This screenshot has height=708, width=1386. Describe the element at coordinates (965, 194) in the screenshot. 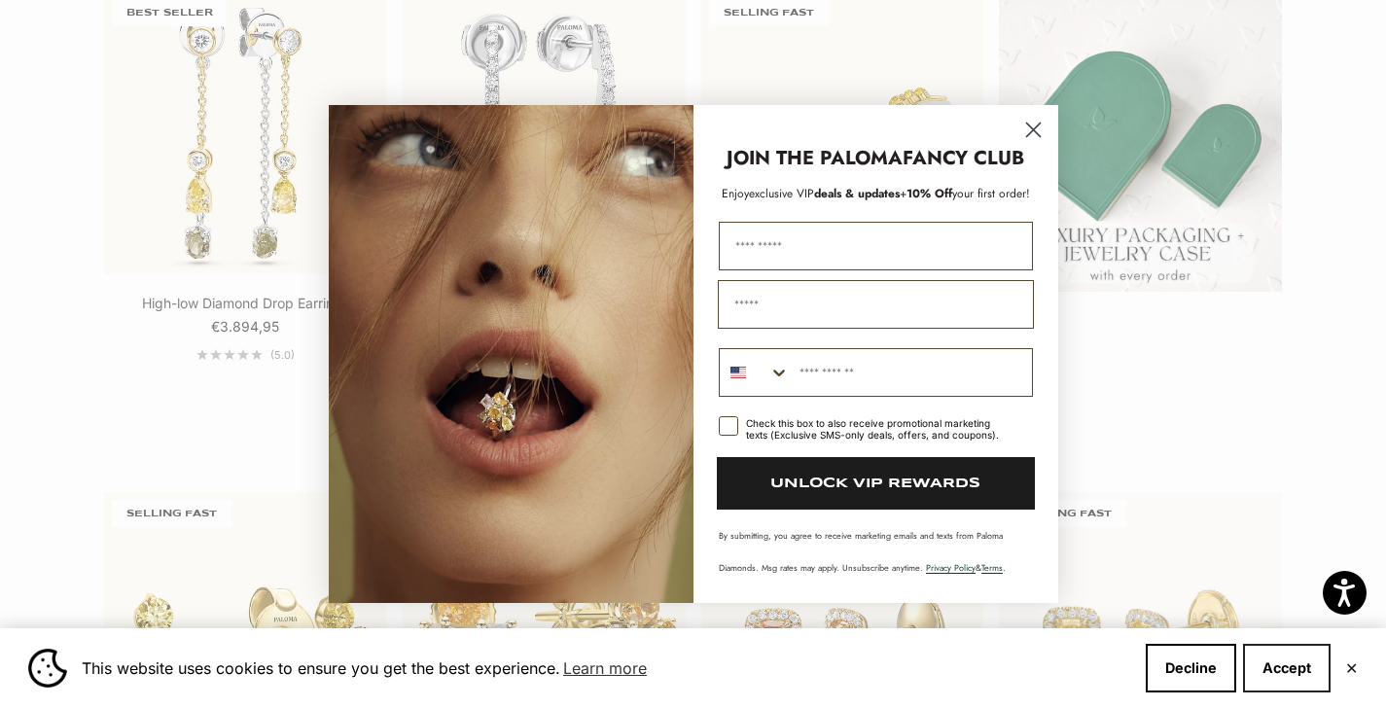

I see `span: + your first order!` at that location.